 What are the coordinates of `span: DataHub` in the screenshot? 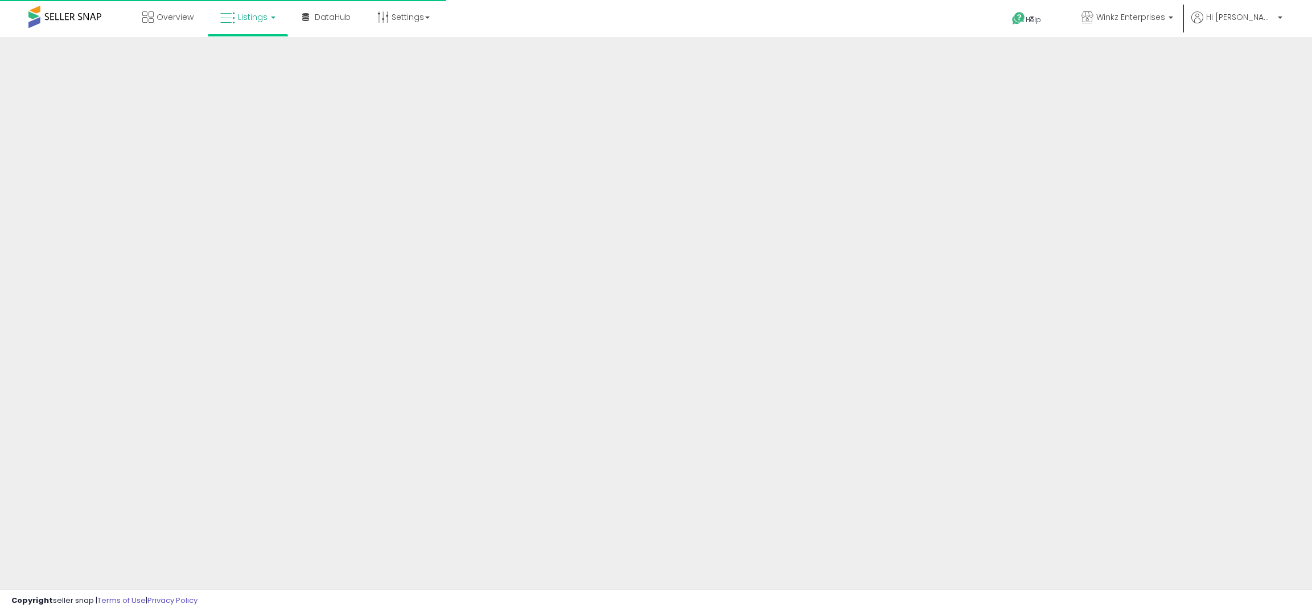 It's located at (332, 17).